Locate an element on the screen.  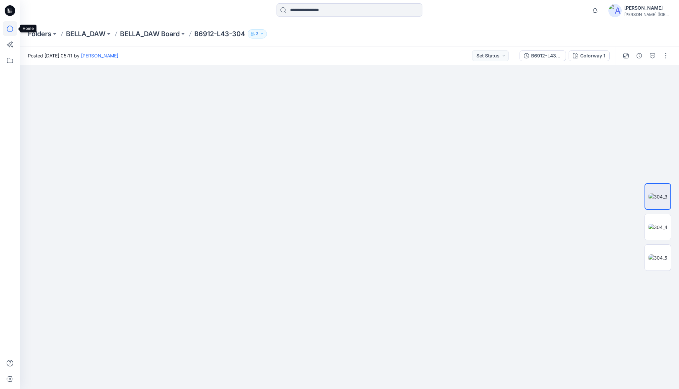
p: Folders is located at coordinates (39, 34).